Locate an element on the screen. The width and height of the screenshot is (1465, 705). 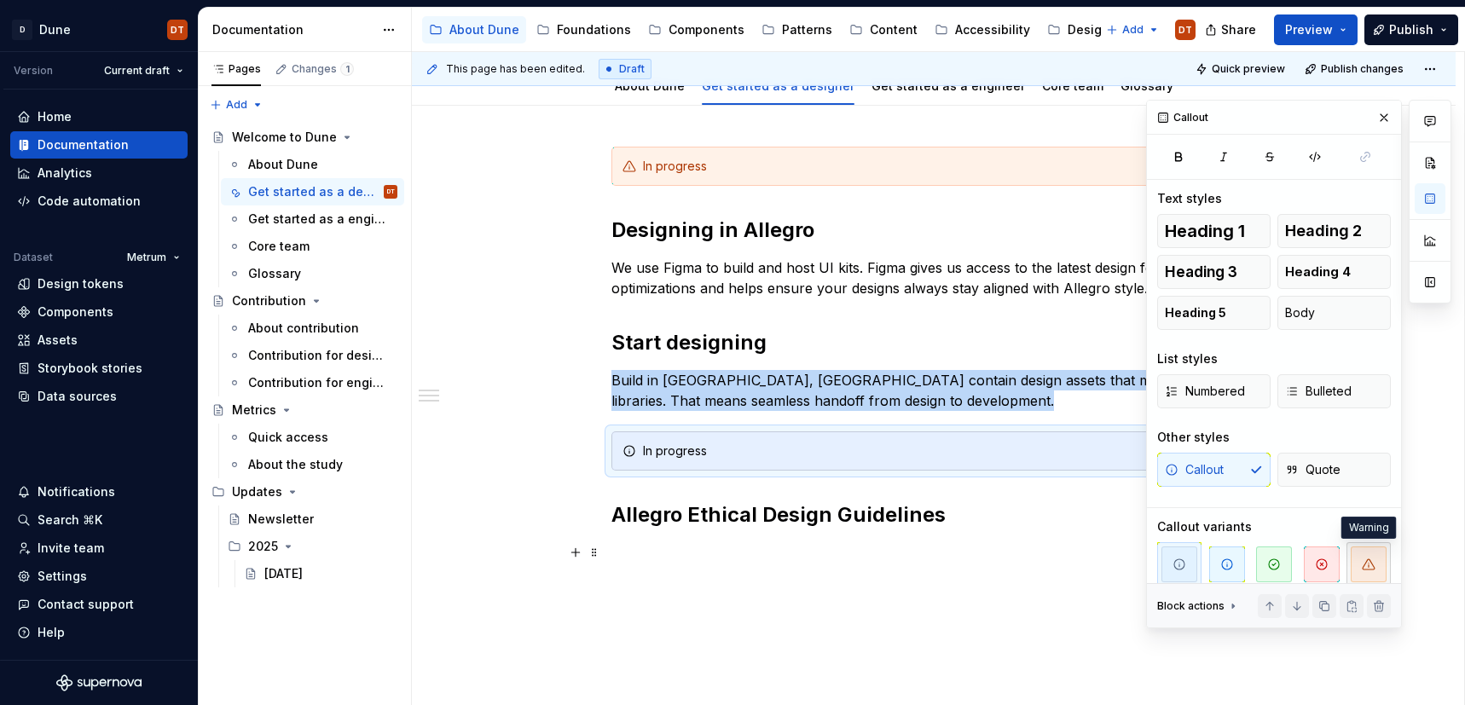
div: Quick access is located at coordinates (288, 438).